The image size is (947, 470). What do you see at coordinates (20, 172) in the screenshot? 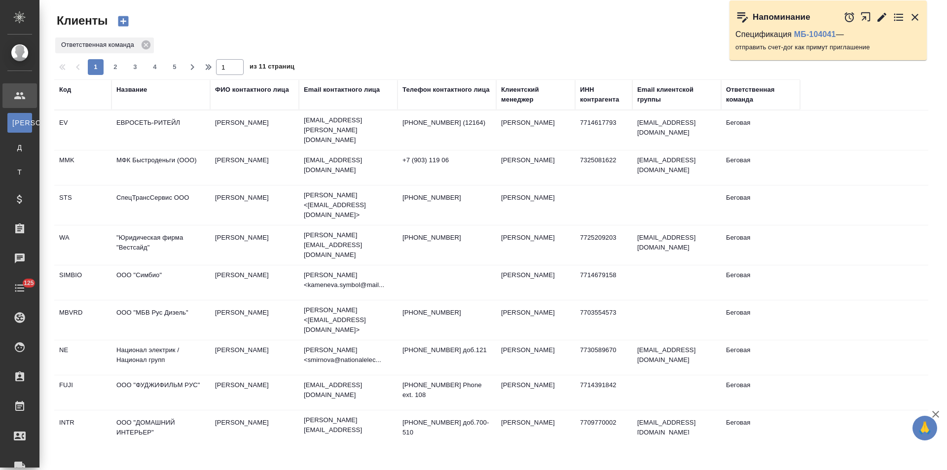
I see `span: Т` at bounding box center [20, 172].